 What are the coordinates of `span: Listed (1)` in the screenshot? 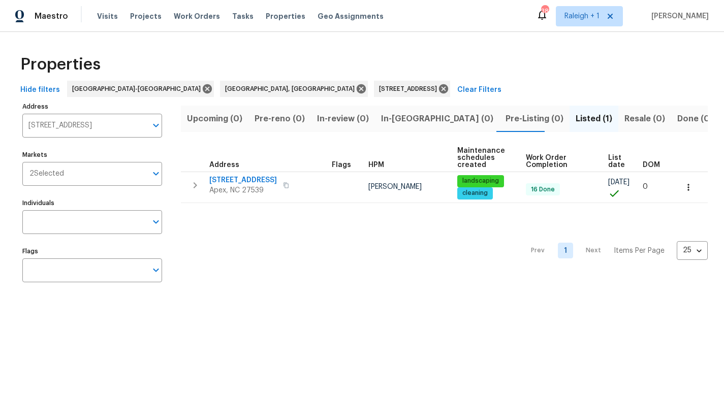 It's located at (594, 119).